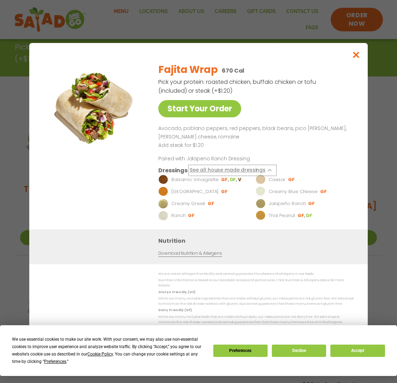  I want to click on img: Dressing preview image for Balsamic Vinaigrette, so click(163, 180).